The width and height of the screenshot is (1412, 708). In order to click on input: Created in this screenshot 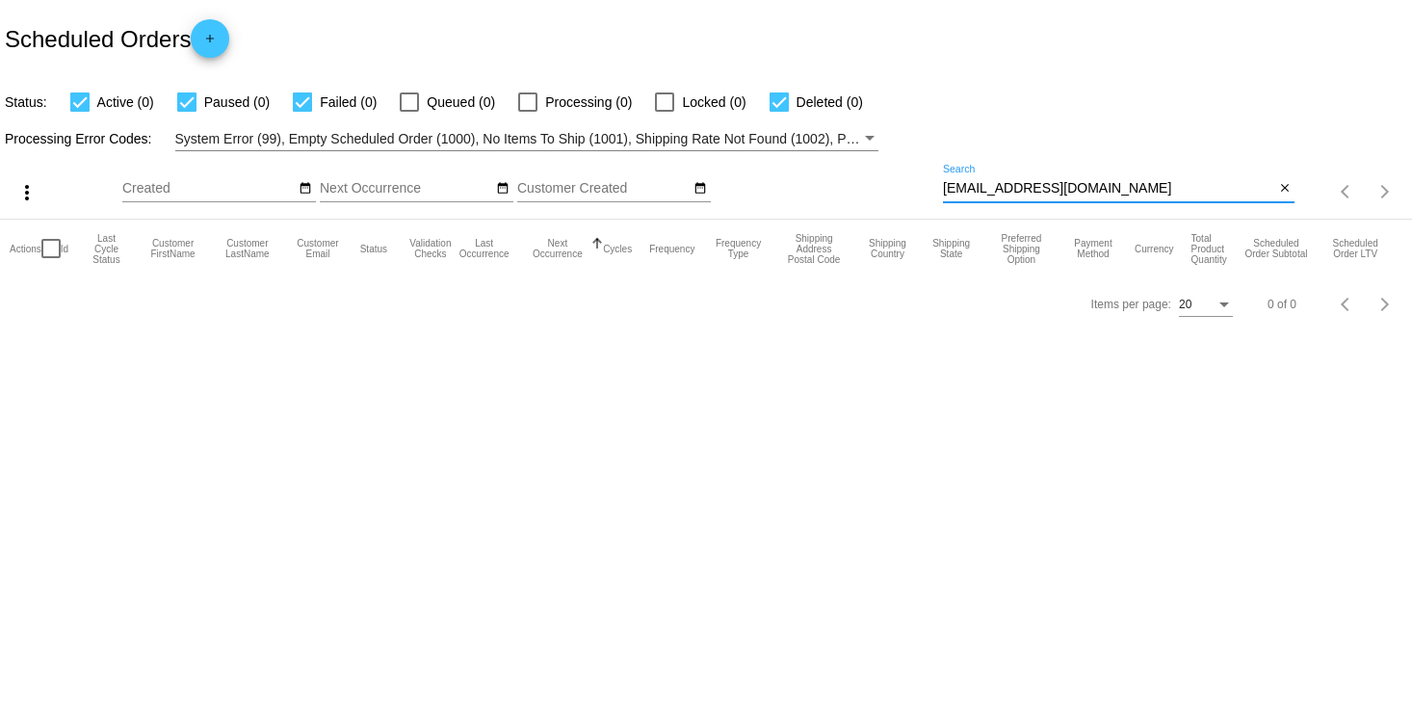, I will do `click(209, 189)`.